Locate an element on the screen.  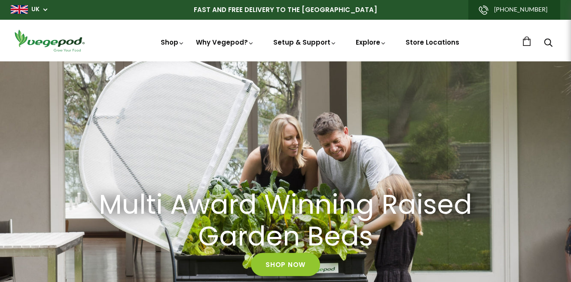
a: UK is located at coordinates (35, 9).